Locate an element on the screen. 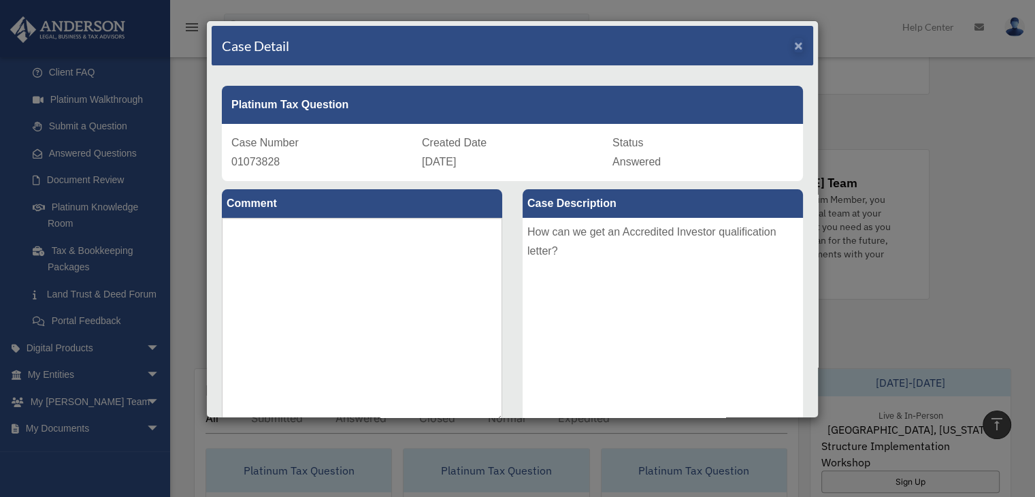 The width and height of the screenshot is (1035, 497). label: Case Description is located at coordinates (663, 204).